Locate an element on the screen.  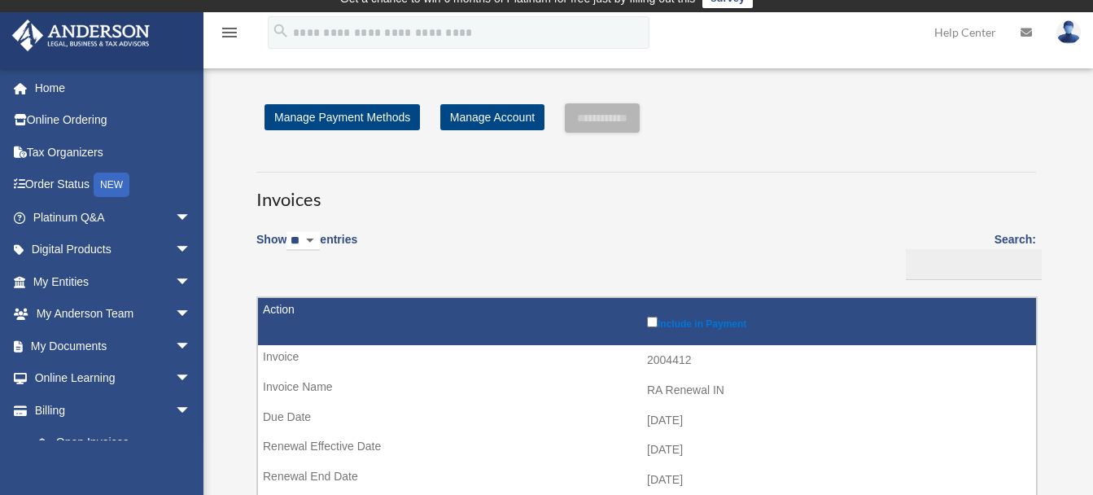
img: Anderson Advisors Platinum Portal is located at coordinates (81, 35).